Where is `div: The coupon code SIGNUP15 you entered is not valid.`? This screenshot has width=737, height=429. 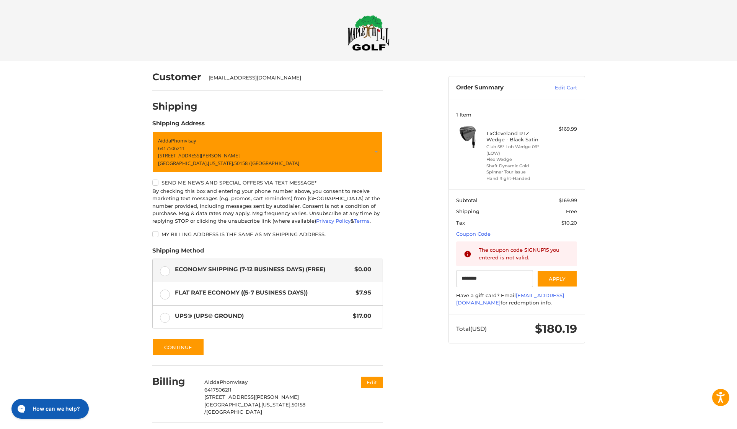 div: The coupon code SIGNUP15 you entered is not valid. is located at coordinates (524, 254).